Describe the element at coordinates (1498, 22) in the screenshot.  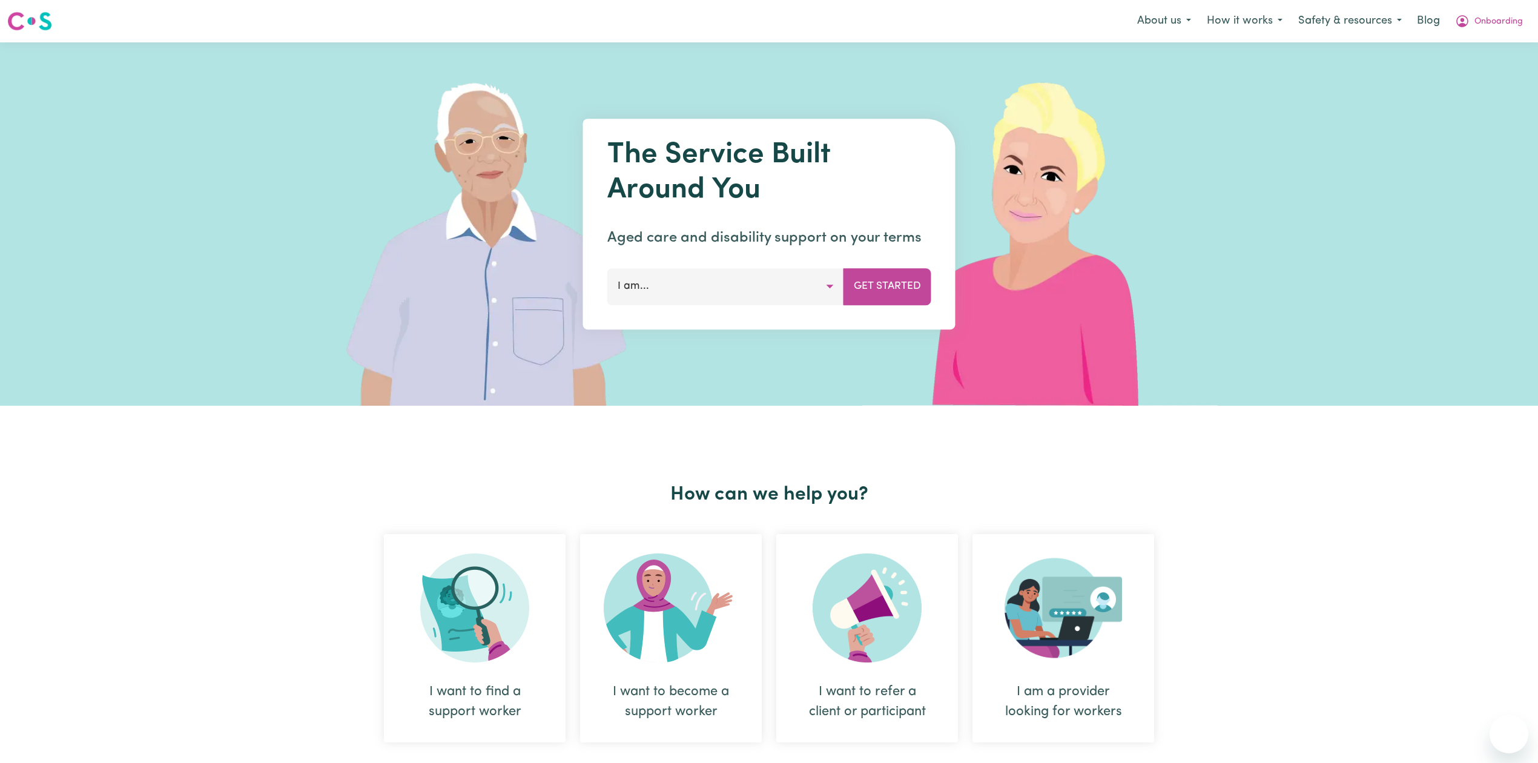
I see `span: Onboarding` at that location.